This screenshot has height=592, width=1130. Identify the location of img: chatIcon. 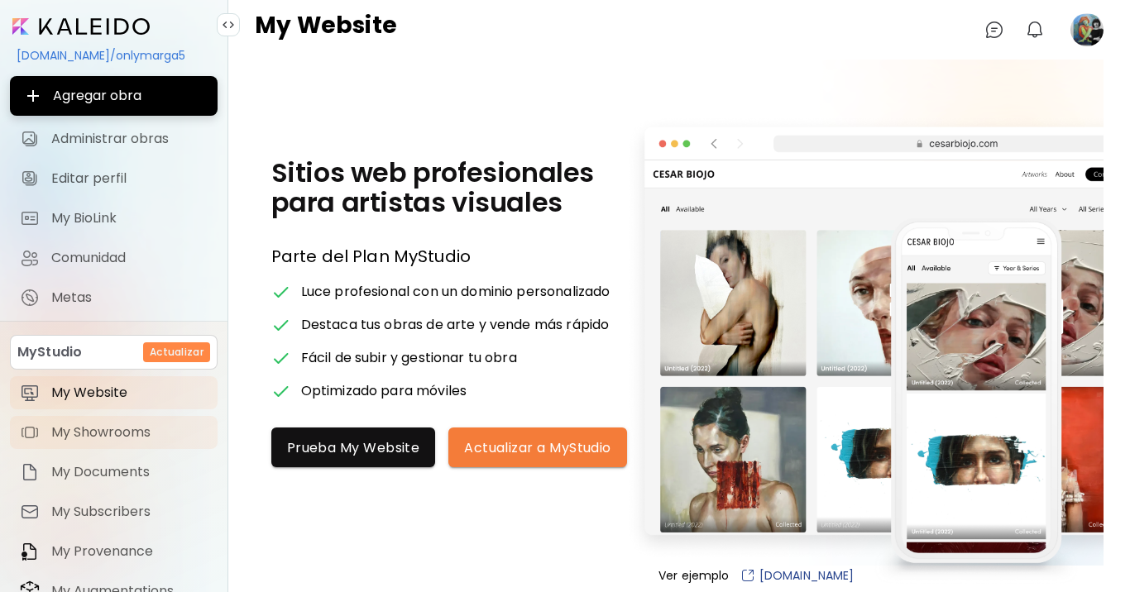
(994, 30).